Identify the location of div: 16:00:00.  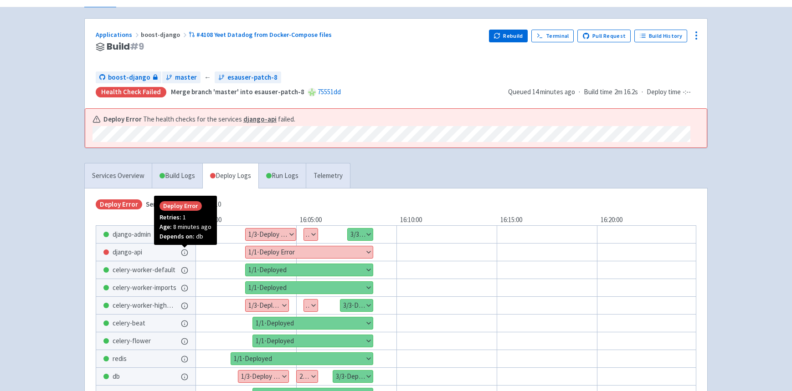
(246, 220).